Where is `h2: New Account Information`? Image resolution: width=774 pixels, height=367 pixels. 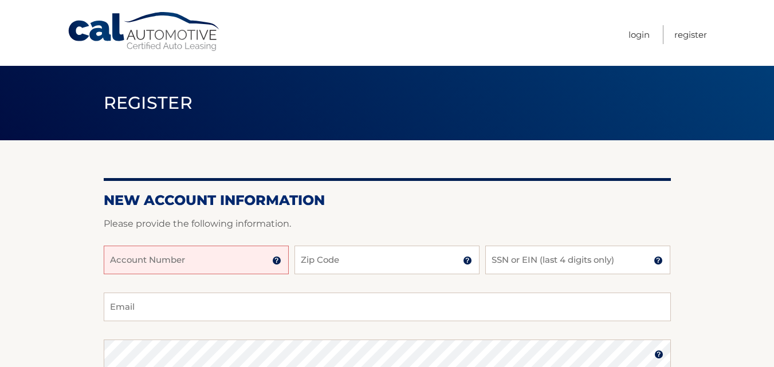
h2: New Account Information is located at coordinates (387, 200).